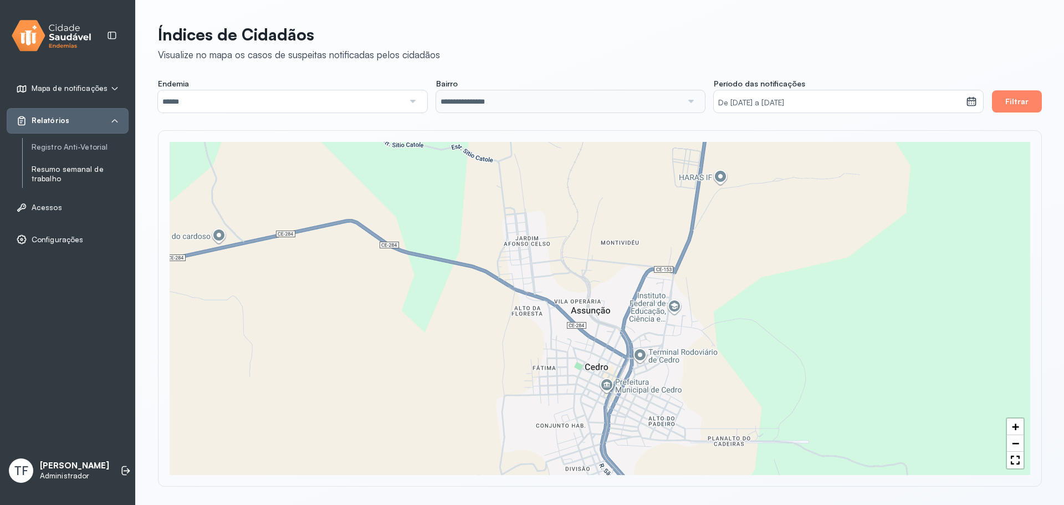 This screenshot has height=505, width=1064. Describe the element at coordinates (299, 34) in the screenshot. I see `p: Índices de Cidadãos` at that location.